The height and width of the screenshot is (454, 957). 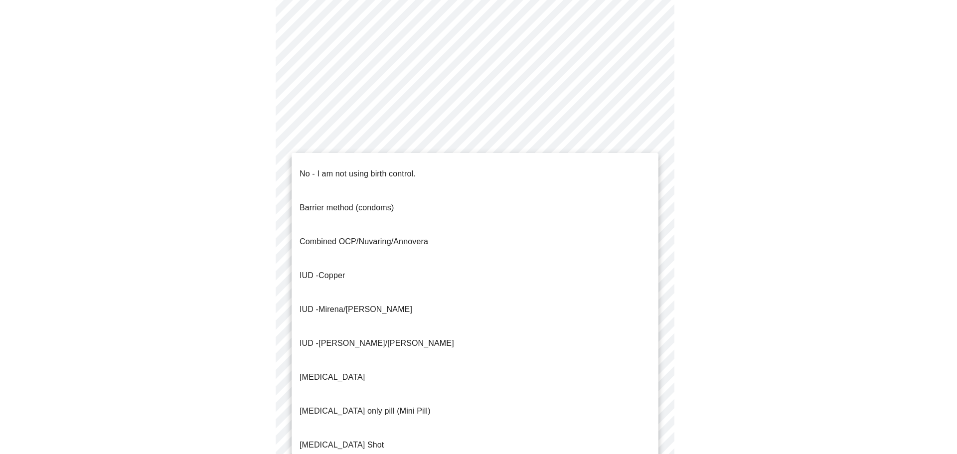 What do you see at coordinates (356, 309) in the screenshot?
I see `p: IUD -` at bounding box center [356, 309].